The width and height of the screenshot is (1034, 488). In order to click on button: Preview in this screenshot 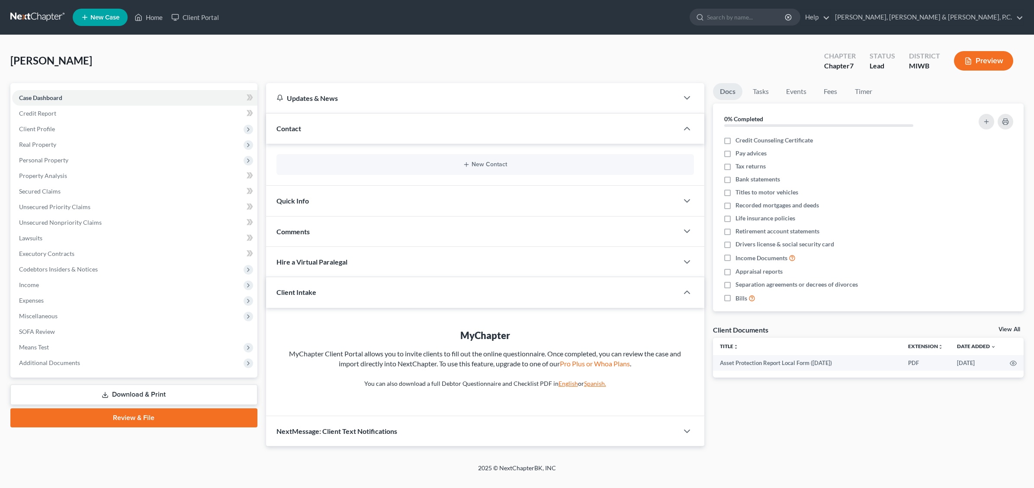, I will do `click(983, 61)`.